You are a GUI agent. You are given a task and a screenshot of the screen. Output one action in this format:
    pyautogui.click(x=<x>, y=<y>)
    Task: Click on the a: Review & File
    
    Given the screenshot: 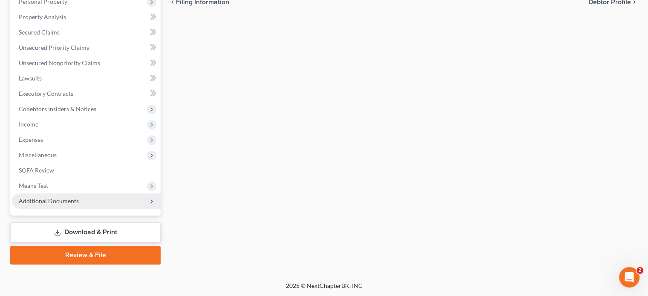 What is the action you would take?
    pyautogui.click(x=85, y=255)
    